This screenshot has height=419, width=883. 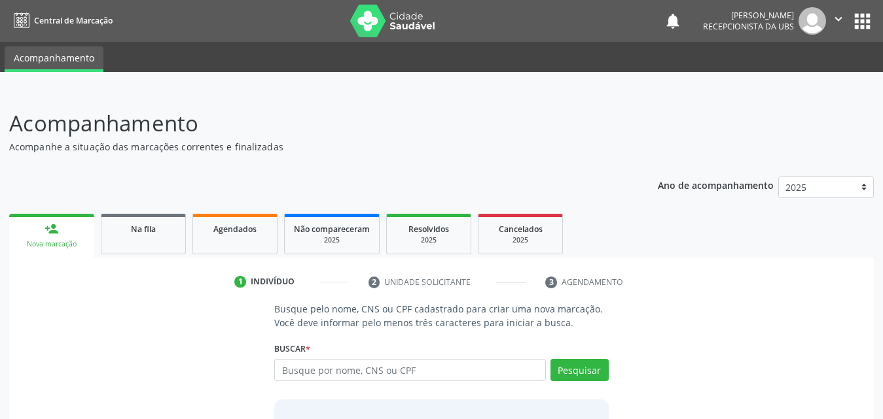 What do you see at coordinates (441, 316) in the screenshot?
I see `p: Busque pelo nome, CNS ou CPF cadastrado para criar uma nova marcação. Você deve informar pelo men...` at bounding box center [441, 316].